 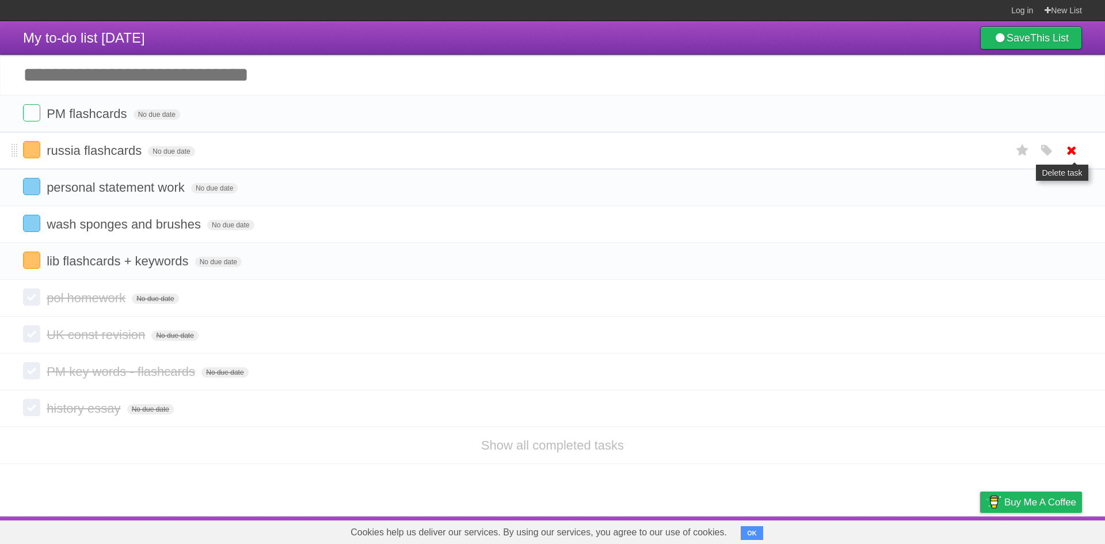 What do you see at coordinates (752, 533) in the screenshot?
I see `button: OK` at bounding box center [752, 533].